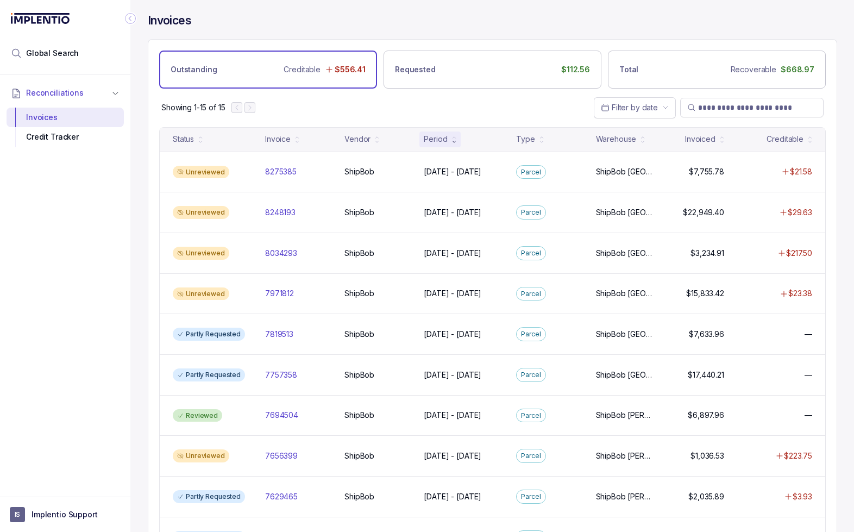  Describe the element at coordinates (193, 70) in the screenshot. I see `p: Outstanding` at that location.